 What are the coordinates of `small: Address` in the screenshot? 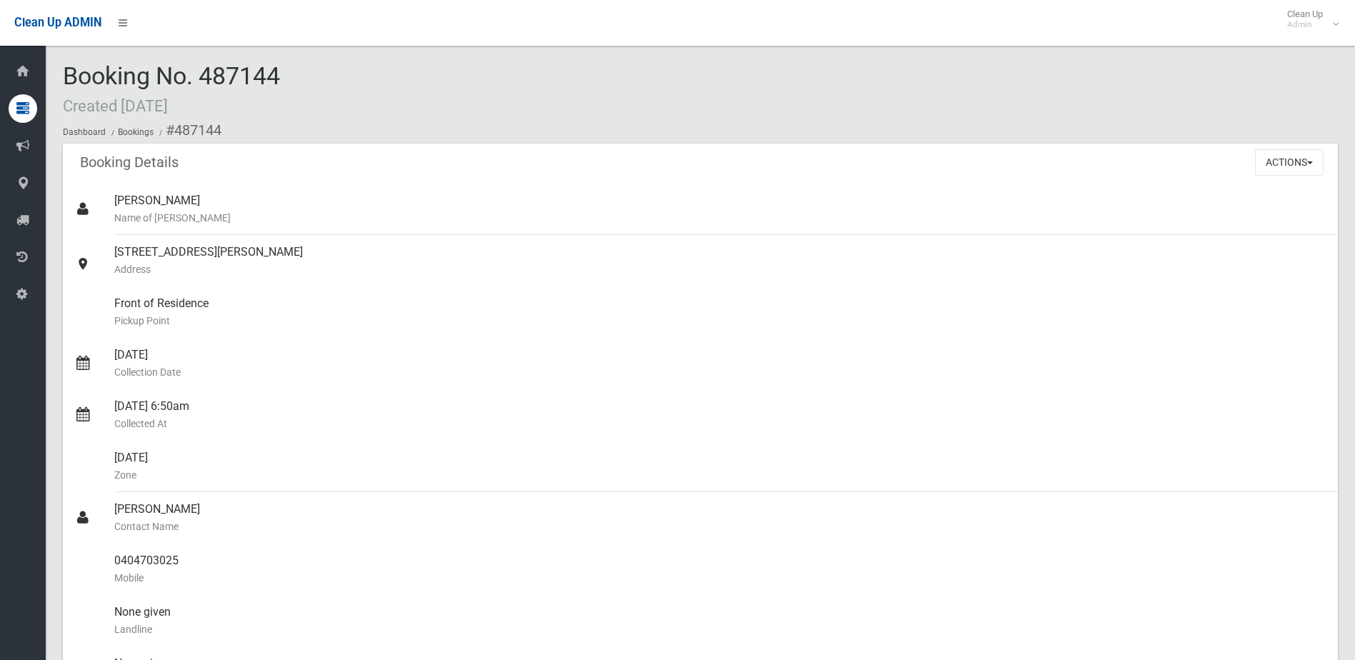 It's located at (720, 269).